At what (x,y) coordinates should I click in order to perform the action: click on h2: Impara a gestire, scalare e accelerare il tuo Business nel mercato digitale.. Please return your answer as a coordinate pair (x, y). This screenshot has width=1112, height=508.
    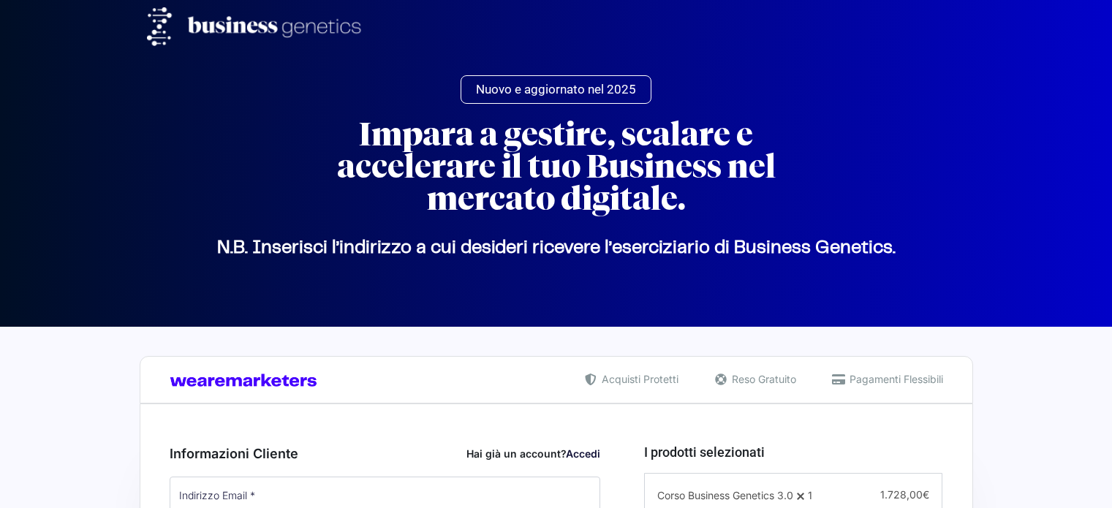
    Looking at the image, I should click on (556, 167).